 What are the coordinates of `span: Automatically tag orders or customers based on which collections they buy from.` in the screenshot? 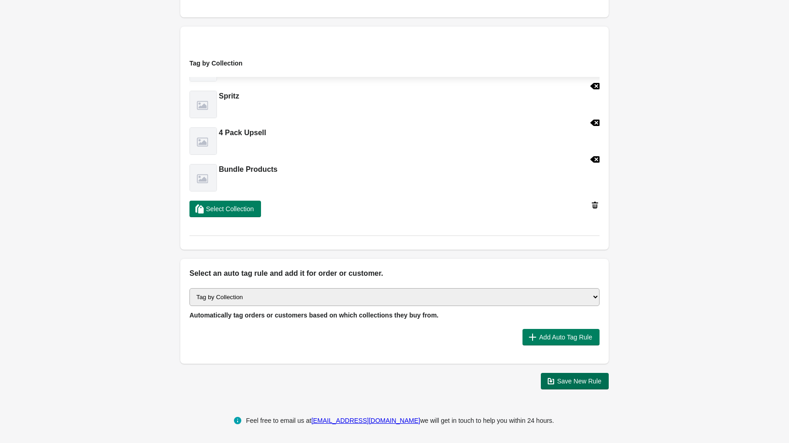 It's located at (314, 316).